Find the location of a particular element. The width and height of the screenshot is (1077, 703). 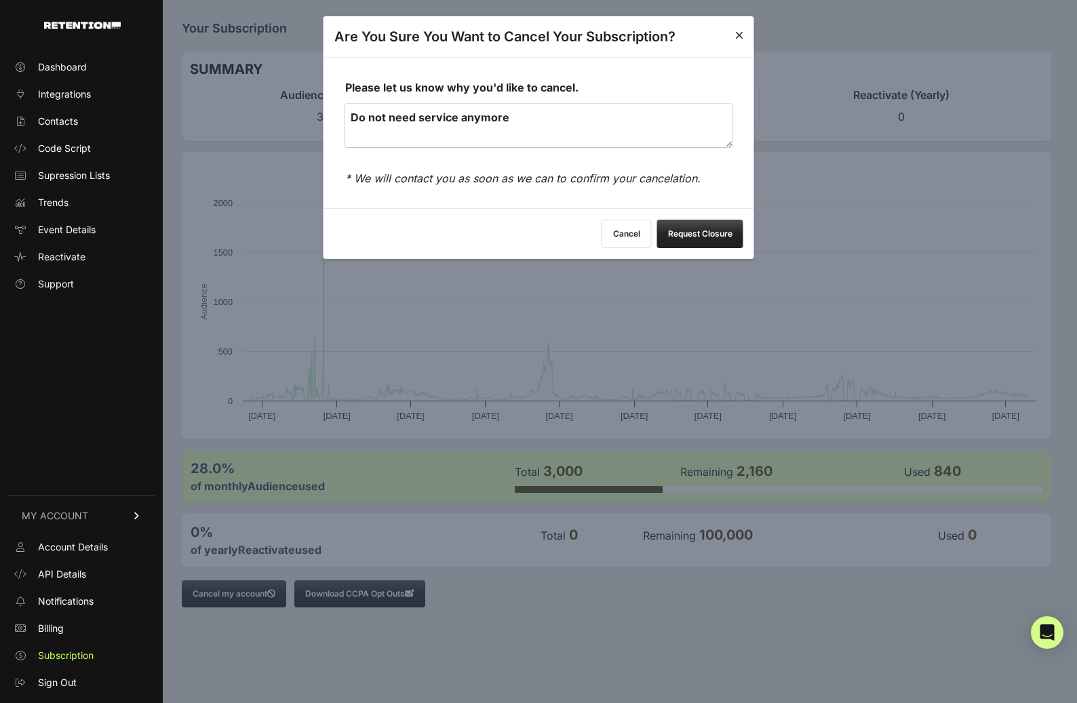

button: Request Closure is located at coordinates (700, 234).